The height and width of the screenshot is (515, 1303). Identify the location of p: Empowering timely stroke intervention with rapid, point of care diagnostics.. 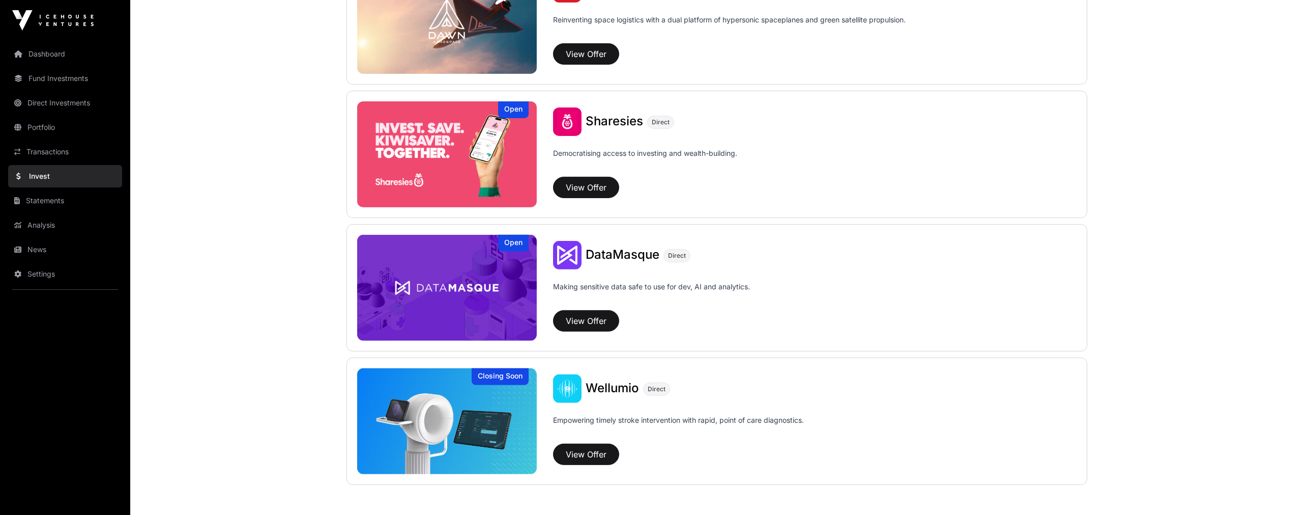
(678, 427).